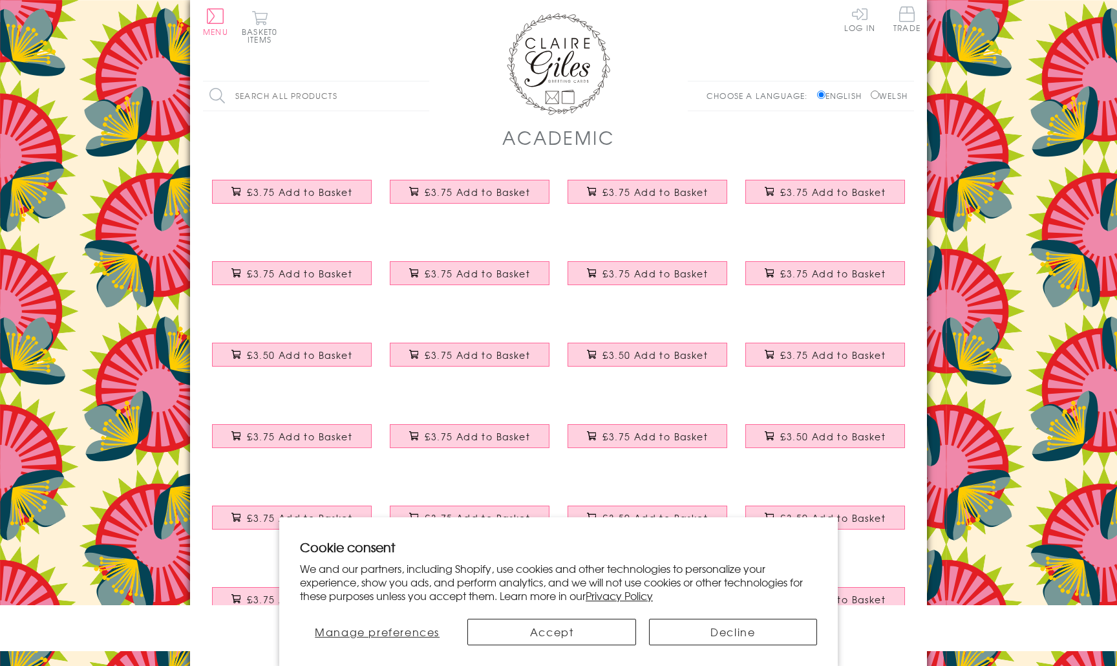 This screenshot has height=666, width=1117. What do you see at coordinates (825, 442) in the screenshot?
I see `a: Congratulations Graduation Card, Embellished with a padded star £3.50 Add to Basket` at bounding box center [825, 442].